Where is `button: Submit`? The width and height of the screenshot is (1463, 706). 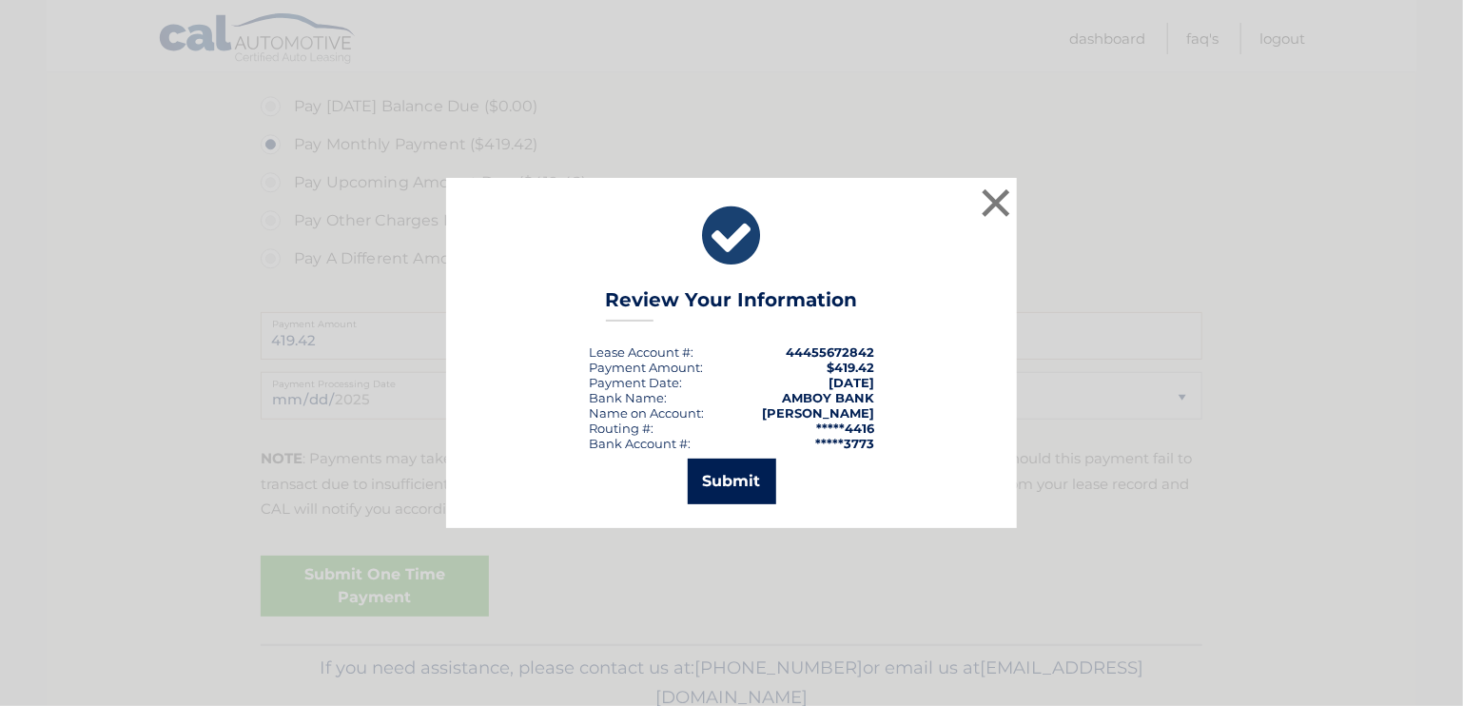 button: Submit is located at coordinates (732, 481).